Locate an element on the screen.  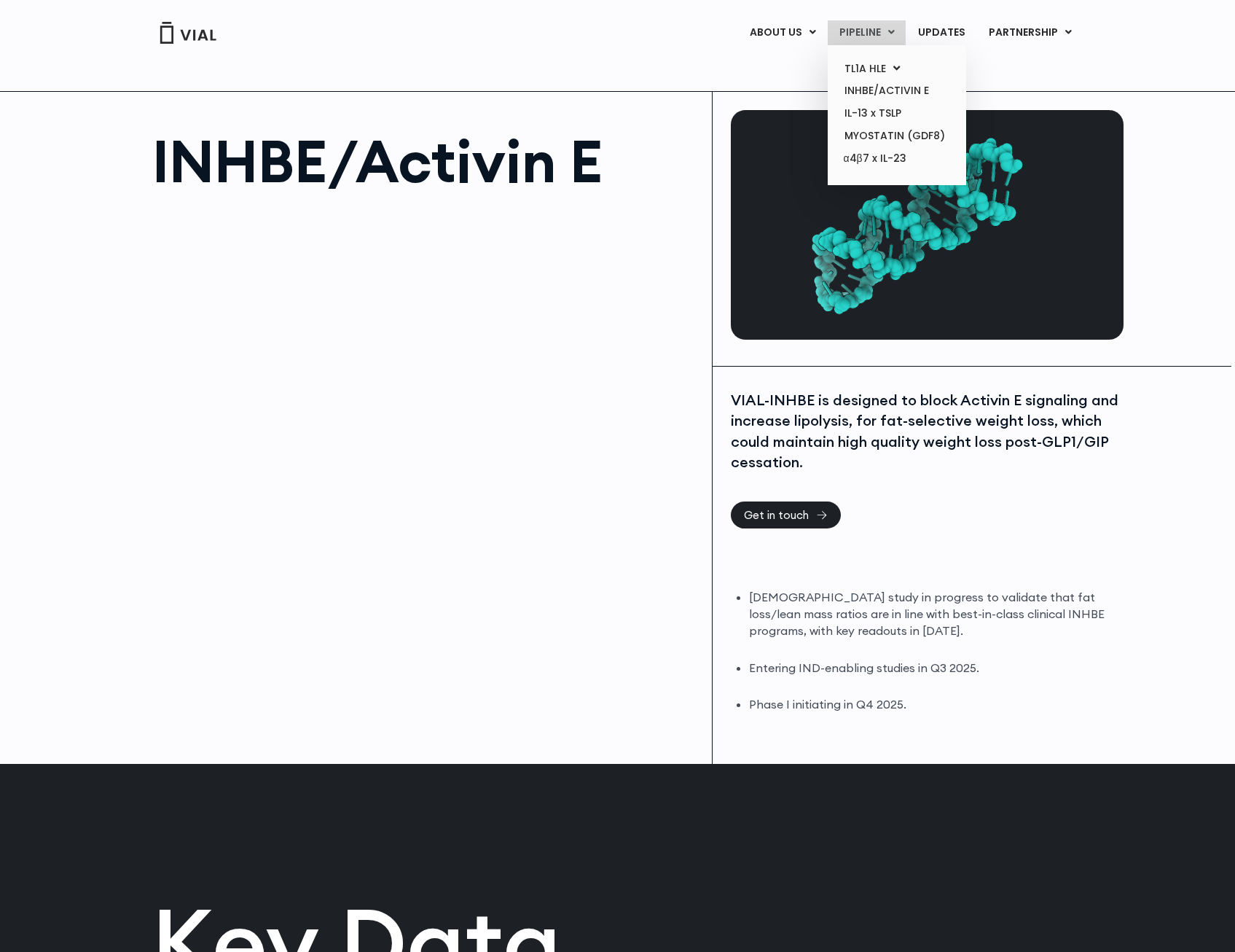
div: VIAL-INHBE is designed to block Activin E signaling and increase lipolysis, for fat-selective wei... is located at coordinates (925, 431).